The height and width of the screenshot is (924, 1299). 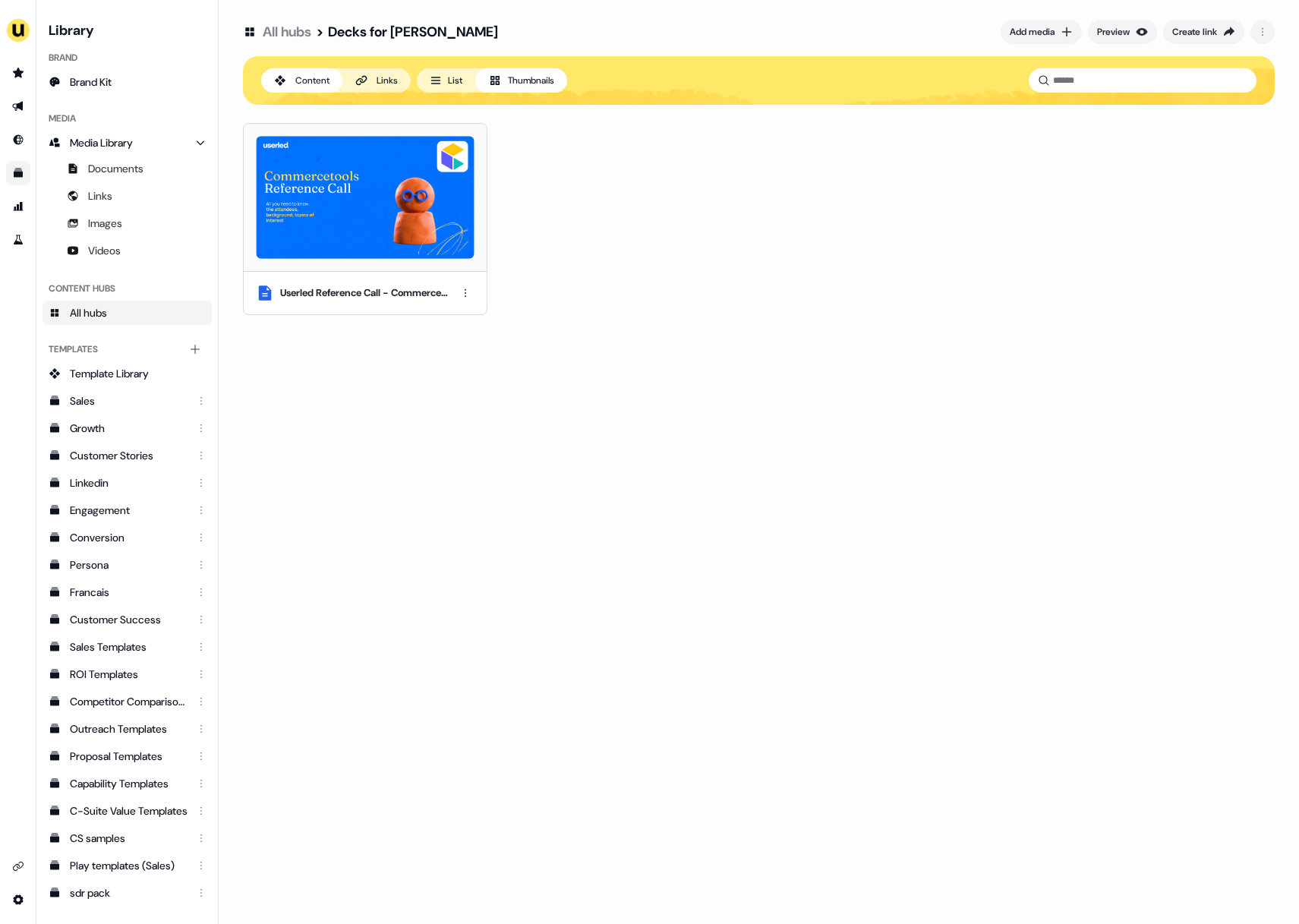 What do you see at coordinates (127, 250) in the screenshot?
I see `a: Videos` at bounding box center [127, 250].